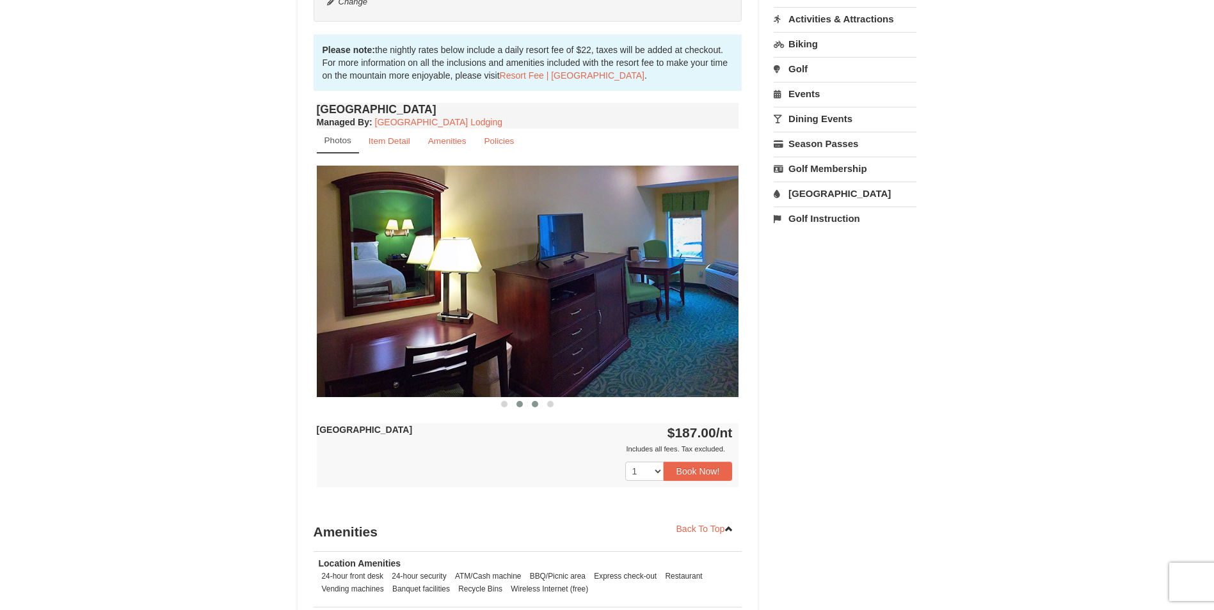  Describe the element at coordinates (557, 576) in the screenshot. I see `li: BBQ/Picnic area` at that location.